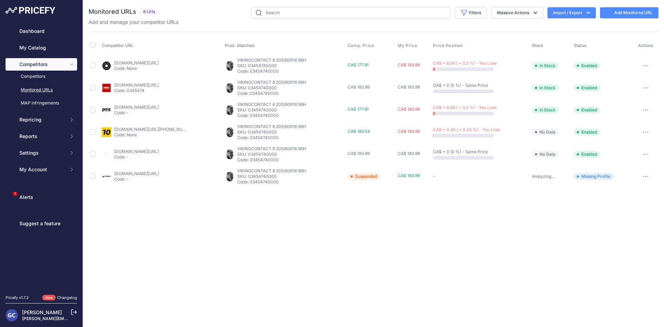 The height and width of the screenshot is (327, 664). What do you see at coordinates (41, 76) in the screenshot?
I see `a: Competitors` at bounding box center [41, 76].